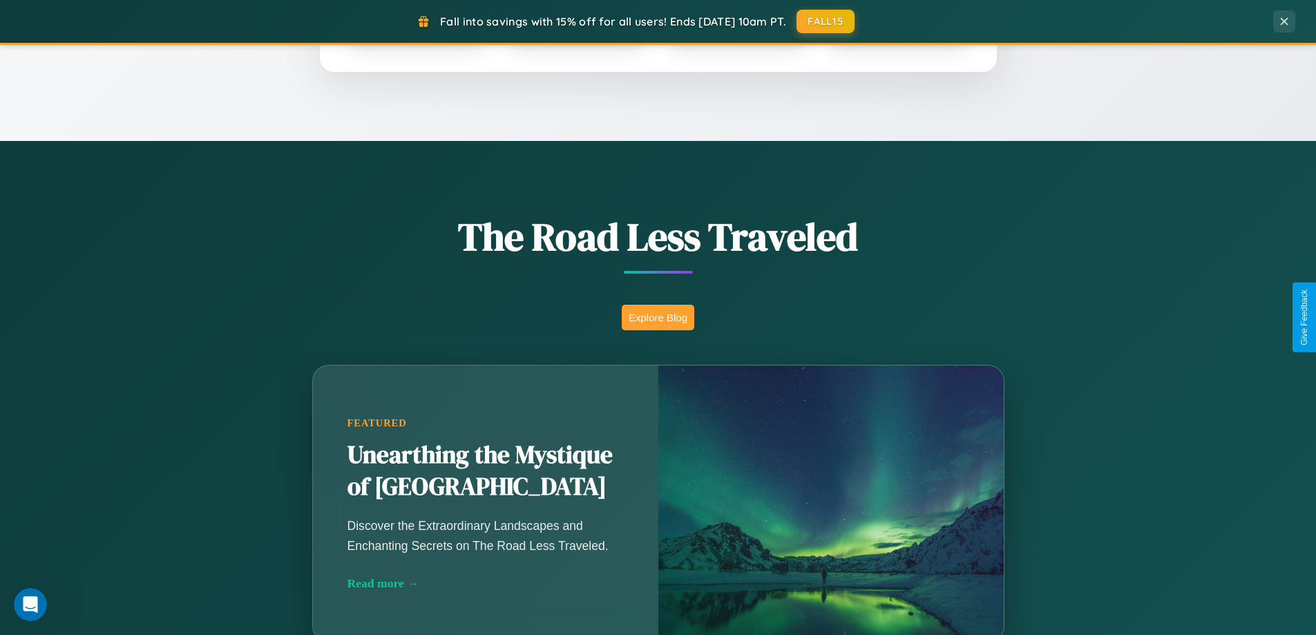 The height and width of the screenshot is (635, 1316). Describe the element at coordinates (658, 317) in the screenshot. I see `button: Explore Blog` at that location.